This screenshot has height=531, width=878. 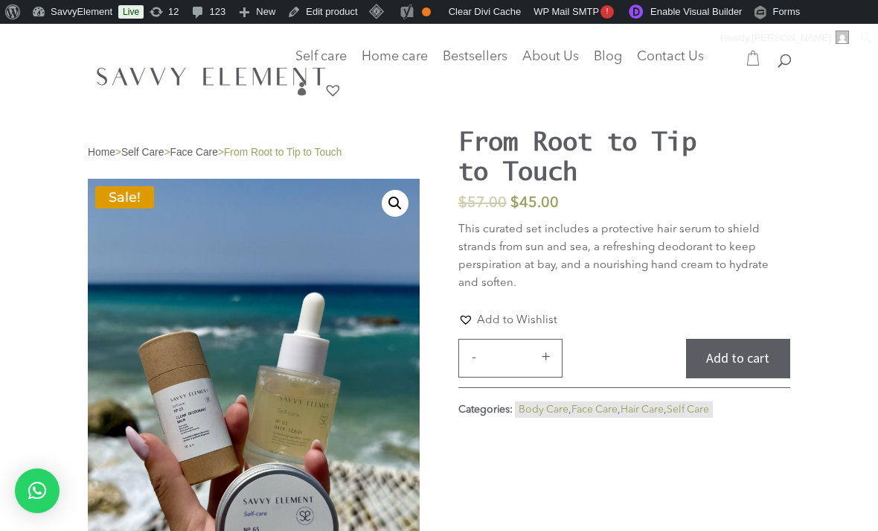 What do you see at coordinates (517, 320) in the screenshot?
I see `span: Add to Wishlist` at bounding box center [517, 320].